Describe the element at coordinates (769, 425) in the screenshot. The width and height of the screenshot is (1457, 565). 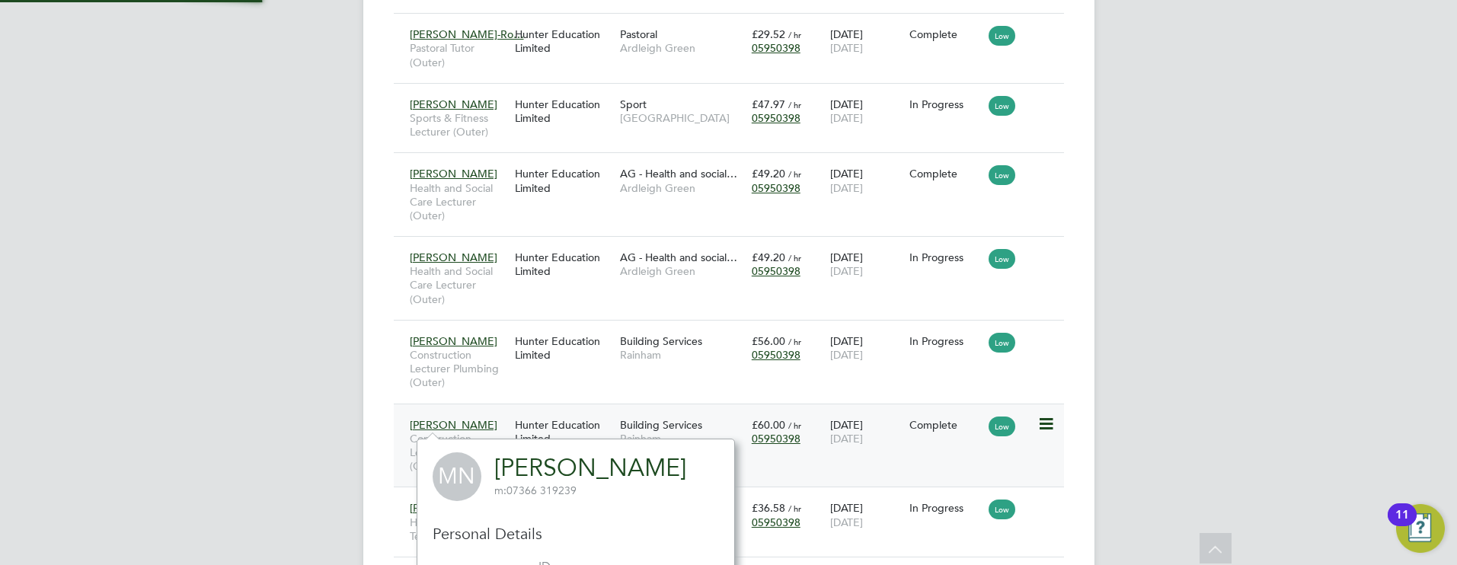
I see `span: £60.00` at that location.